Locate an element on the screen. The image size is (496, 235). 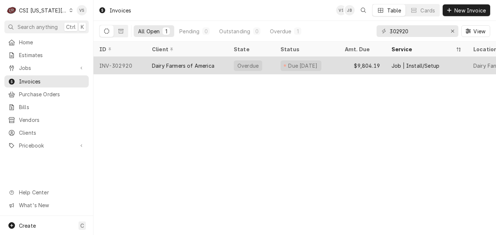
div: Cards is located at coordinates (428, 10).